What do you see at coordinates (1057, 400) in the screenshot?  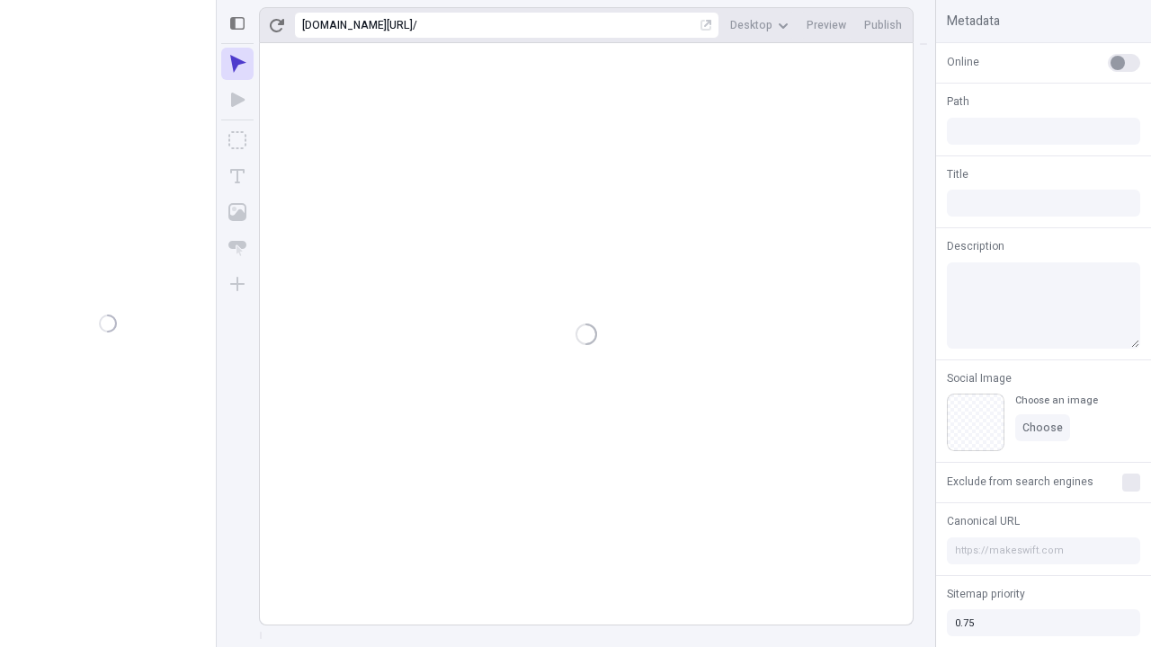 I see `div: Choose an image` at bounding box center [1057, 400].